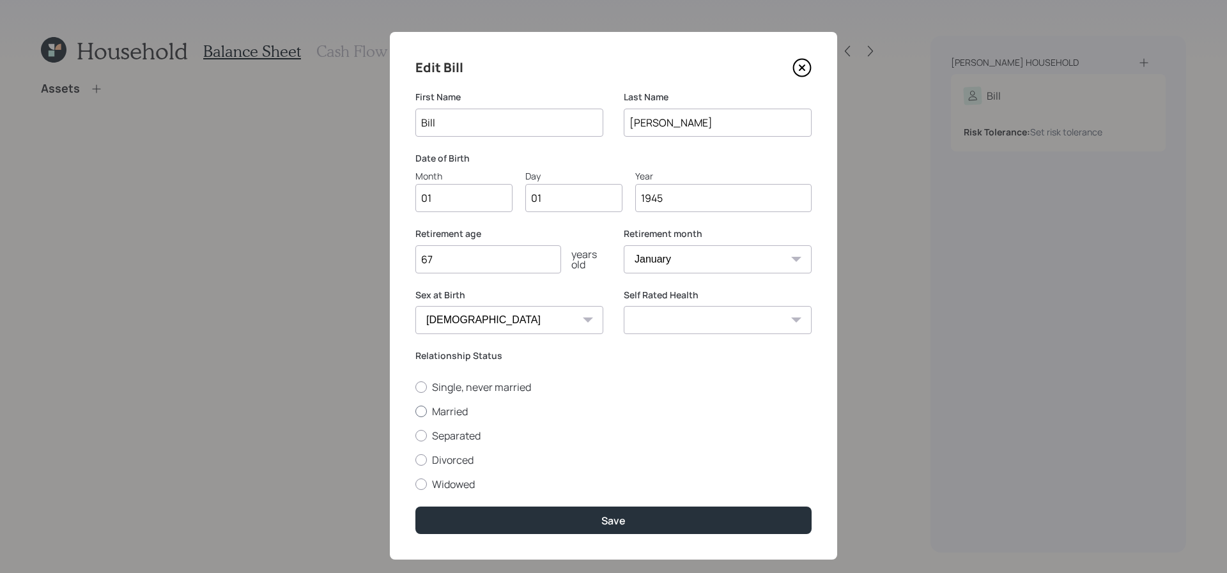 This screenshot has height=573, width=1227. I want to click on label: Last Name, so click(717, 97).